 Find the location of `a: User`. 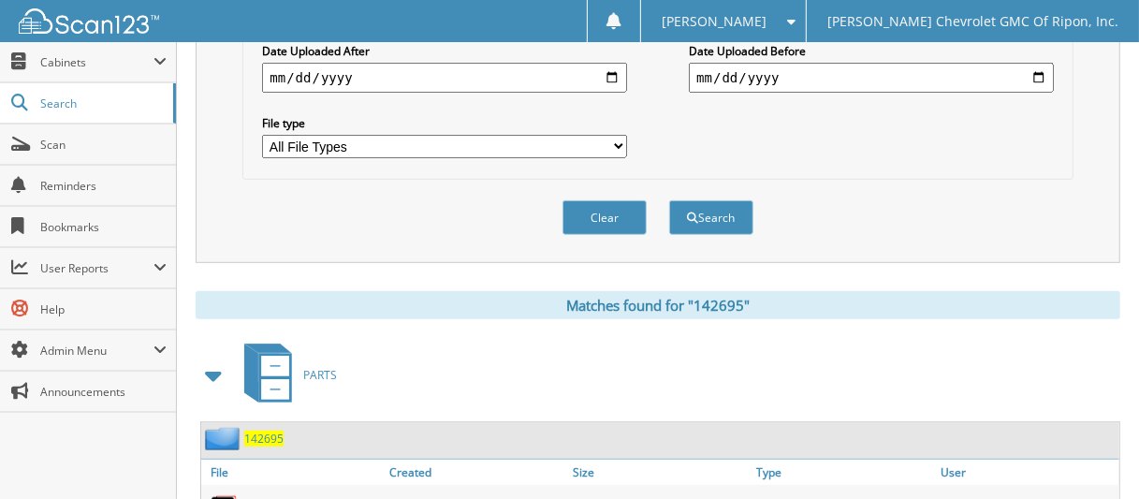

a: User is located at coordinates (1028, 472).